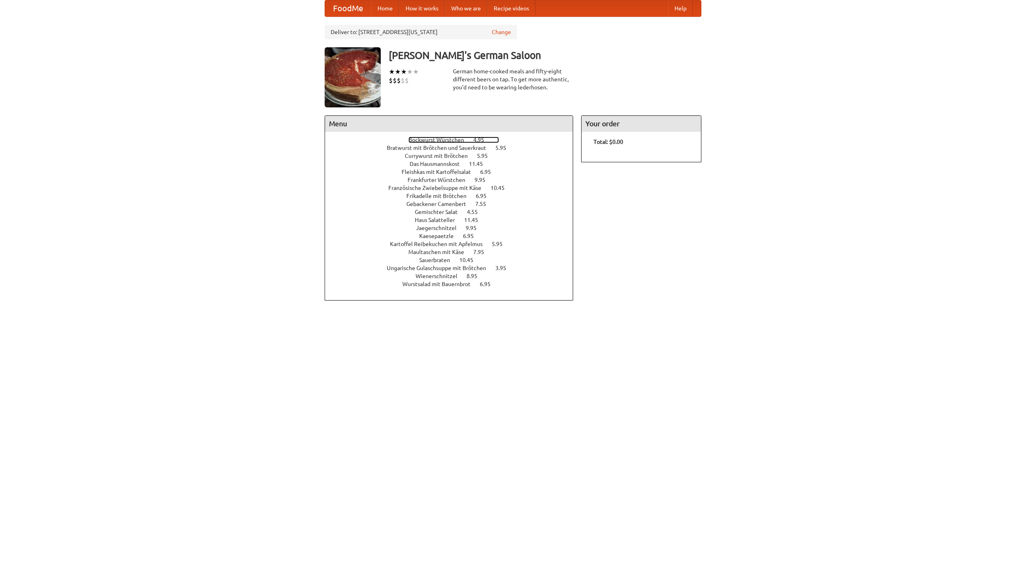 Image resolution: width=1026 pixels, height=567 pixels. I want to click on a: Home, so click(385, 8).